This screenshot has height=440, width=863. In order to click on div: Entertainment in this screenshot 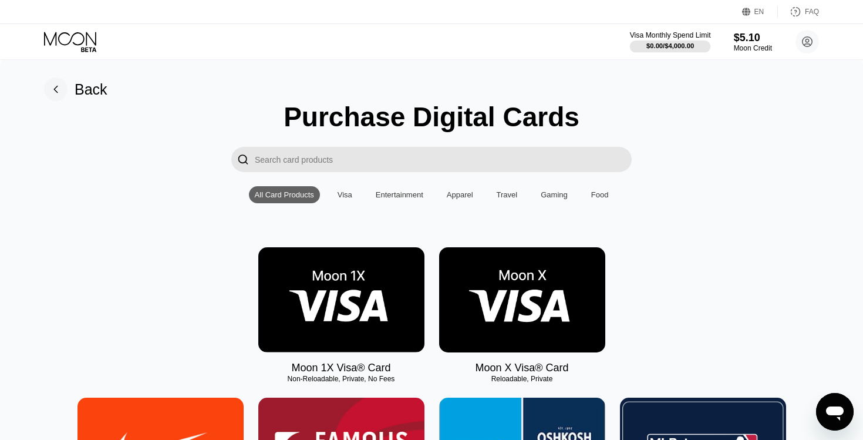, I will do `click(399, 194)`.